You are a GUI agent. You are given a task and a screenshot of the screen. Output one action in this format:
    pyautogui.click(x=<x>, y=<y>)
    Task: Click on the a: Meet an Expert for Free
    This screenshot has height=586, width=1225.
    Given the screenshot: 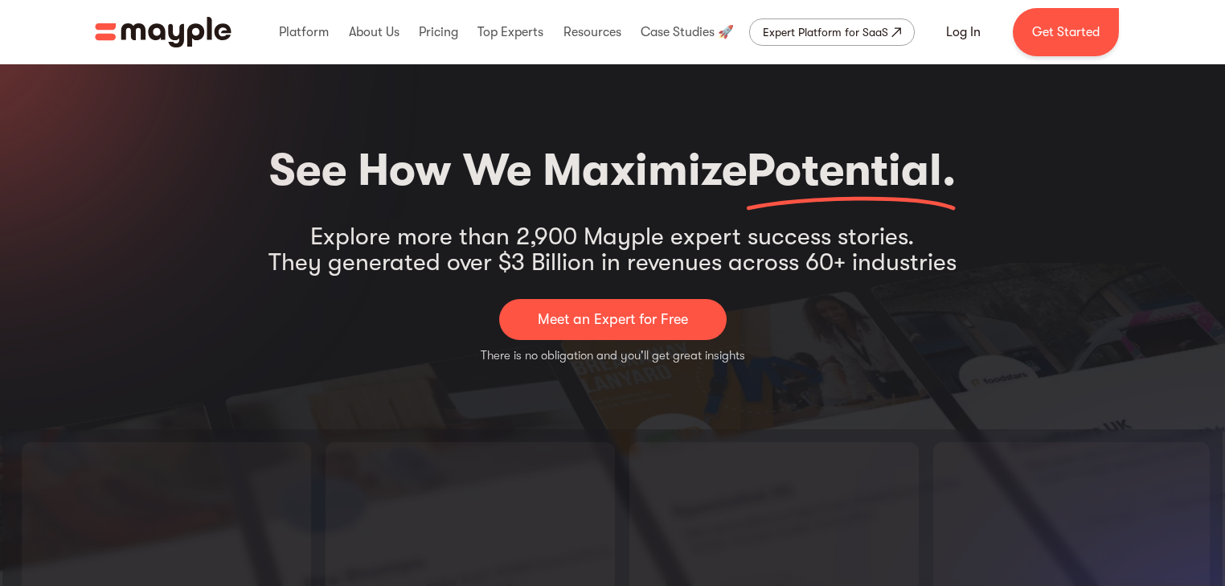 What is the action you would take?
    pyautogui.click(x=612, y=319)
    